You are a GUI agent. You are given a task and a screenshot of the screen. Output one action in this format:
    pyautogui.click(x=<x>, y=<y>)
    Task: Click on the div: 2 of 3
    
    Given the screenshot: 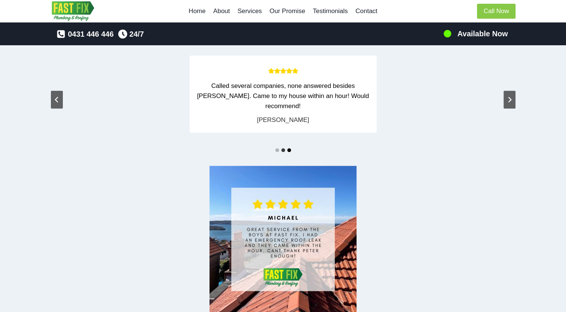 What is the action you would take?
    pyautogui.click(x=283, y=94)
    